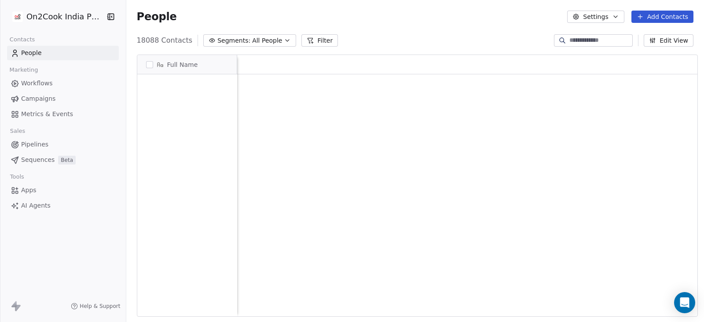 This screenshot has height=322, width=704. What do you see at coordinates (95, 306) in the screenshot?
I see `a: Help & Support` at bounding box center [95, 306].